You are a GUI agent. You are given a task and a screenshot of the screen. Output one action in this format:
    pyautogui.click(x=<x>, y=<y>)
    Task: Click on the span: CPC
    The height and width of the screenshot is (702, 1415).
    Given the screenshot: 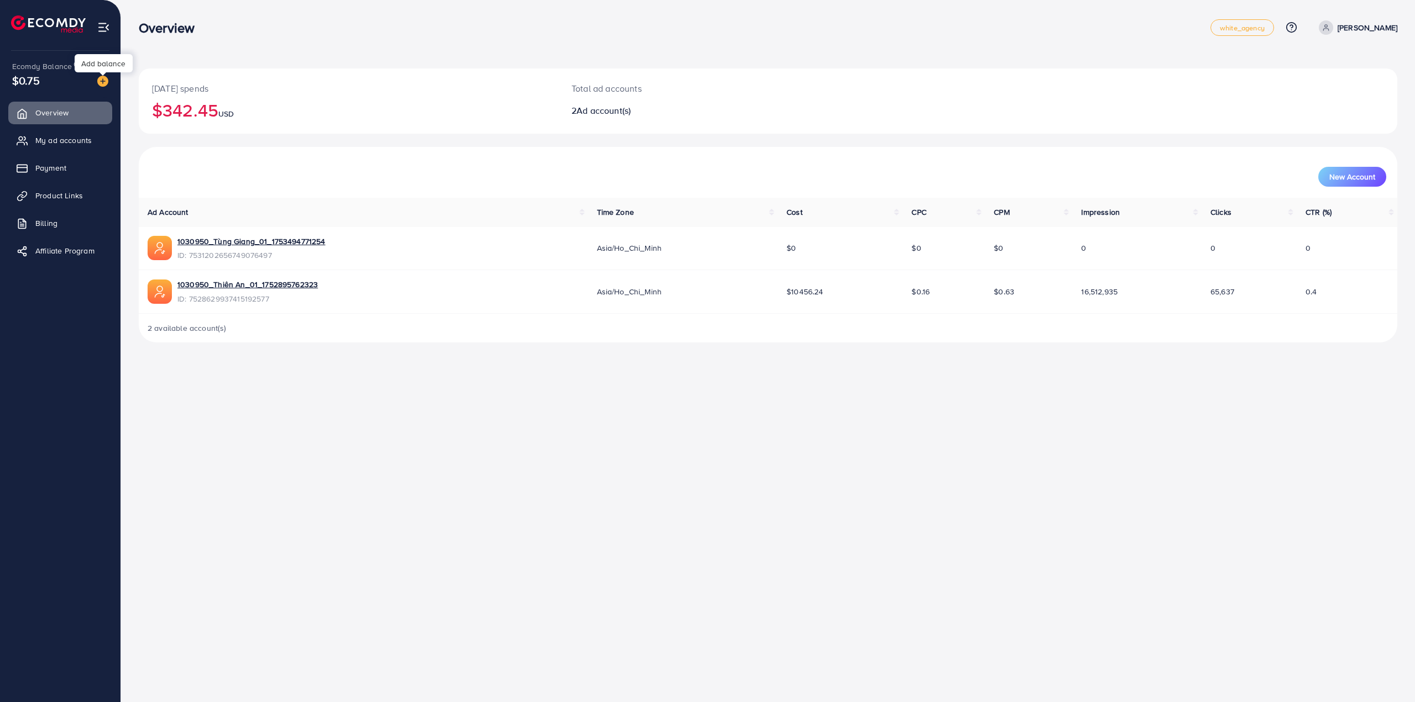 What is the action you would take?
    pyautogui.click(x=919, y=212)
    